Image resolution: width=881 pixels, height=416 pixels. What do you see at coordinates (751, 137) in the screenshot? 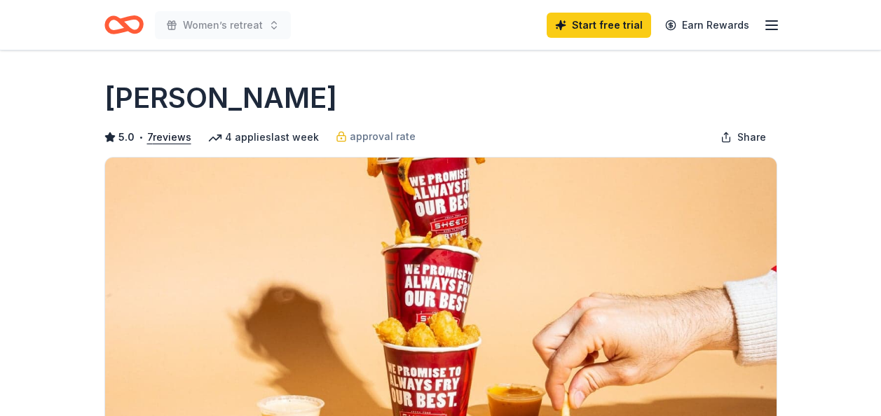
I see `span: Share` at bounding box center [751, 137].